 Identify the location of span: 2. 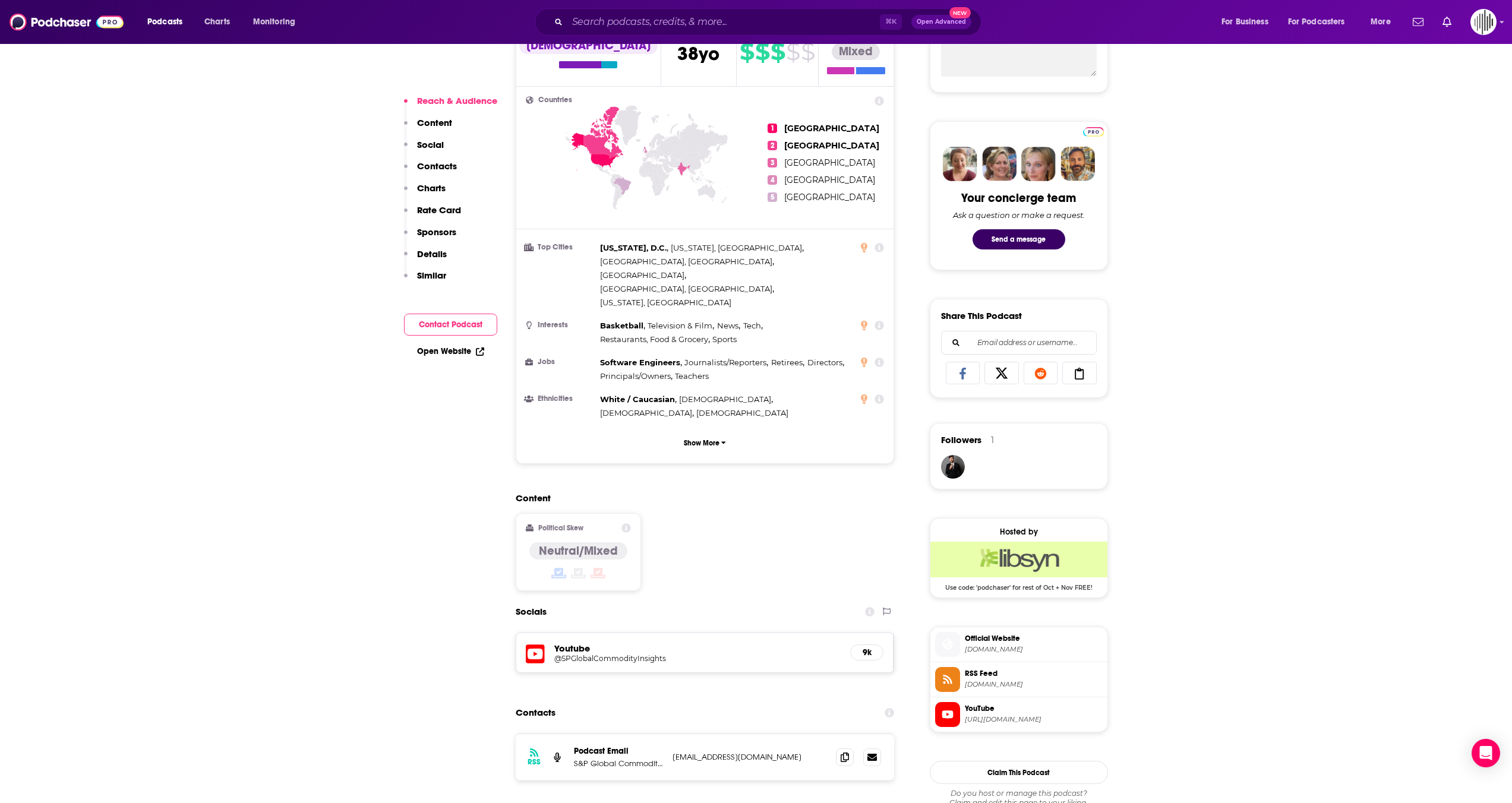
(773, 146).